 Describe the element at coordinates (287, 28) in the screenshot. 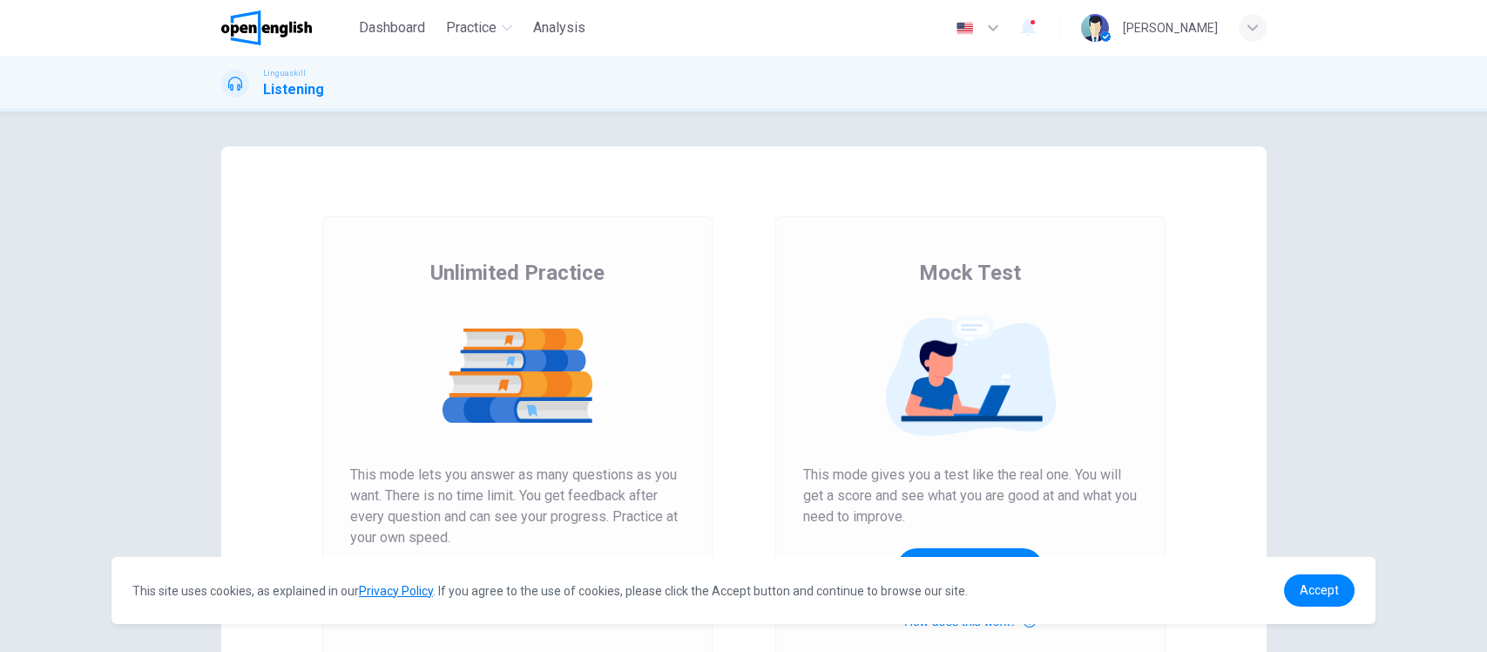

I see `a: OpenEnglish logo` at that location.